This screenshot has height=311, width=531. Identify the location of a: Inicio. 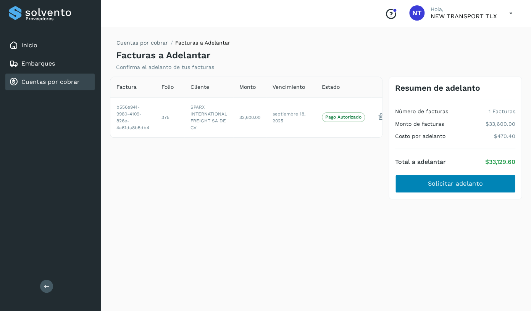
(29, 45).